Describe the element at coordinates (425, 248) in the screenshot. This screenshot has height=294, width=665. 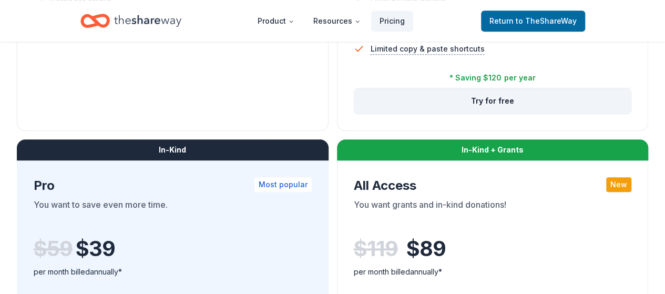
I see `span: $ 89` at that location.